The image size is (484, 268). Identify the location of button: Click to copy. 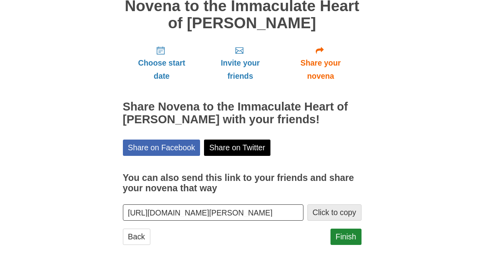
(335, 213).